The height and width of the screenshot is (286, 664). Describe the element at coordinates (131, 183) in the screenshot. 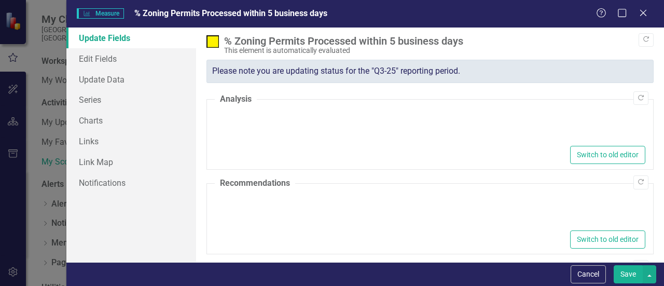

I see `a: Notifications` at that location.